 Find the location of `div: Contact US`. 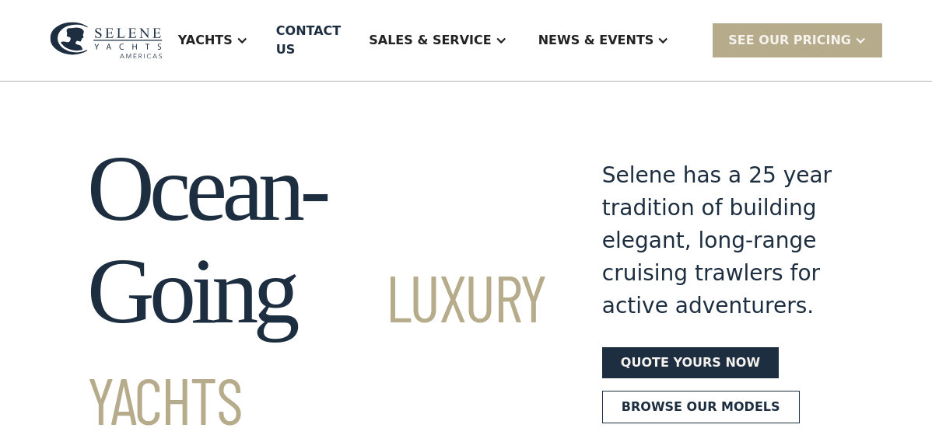

div: Contact US is located at coordinates (308, 40).